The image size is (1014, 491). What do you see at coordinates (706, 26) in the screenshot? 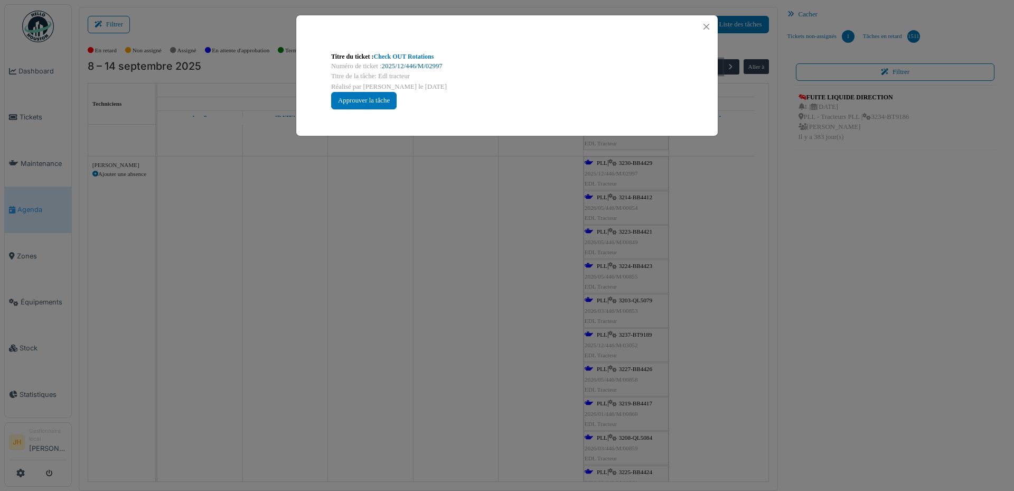
I see `button: Close` at bounding box center [706, 26].